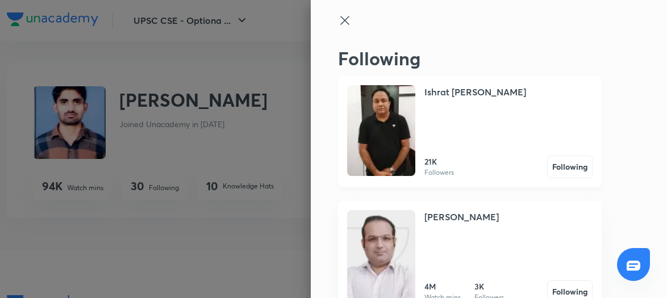  I want to click on h6: 21K, so click(439, 161).